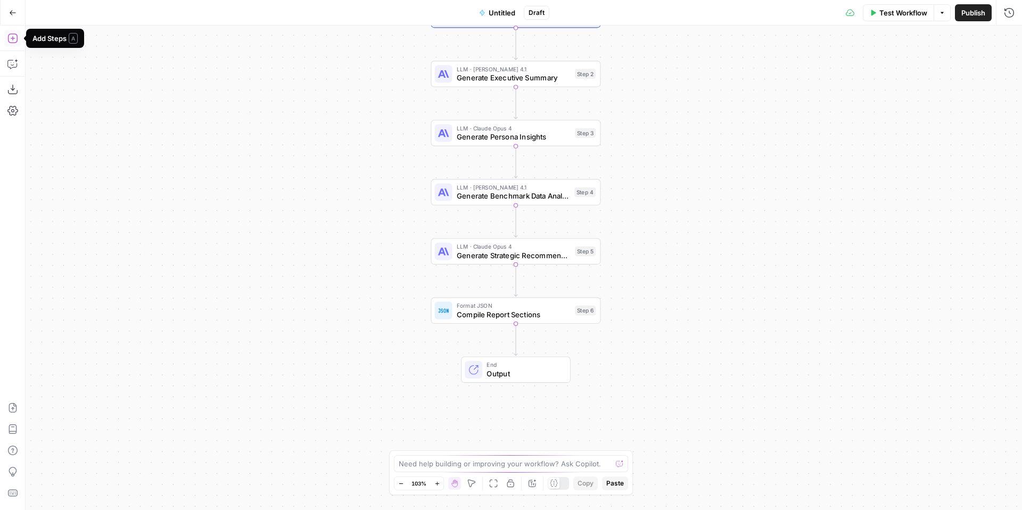 This screenshot has height=510, width=1022. What do you see at coordinates (516, 339) in the screenshot?
I see `g: Edge from step_6 to end` at bounding box center [516, 339].